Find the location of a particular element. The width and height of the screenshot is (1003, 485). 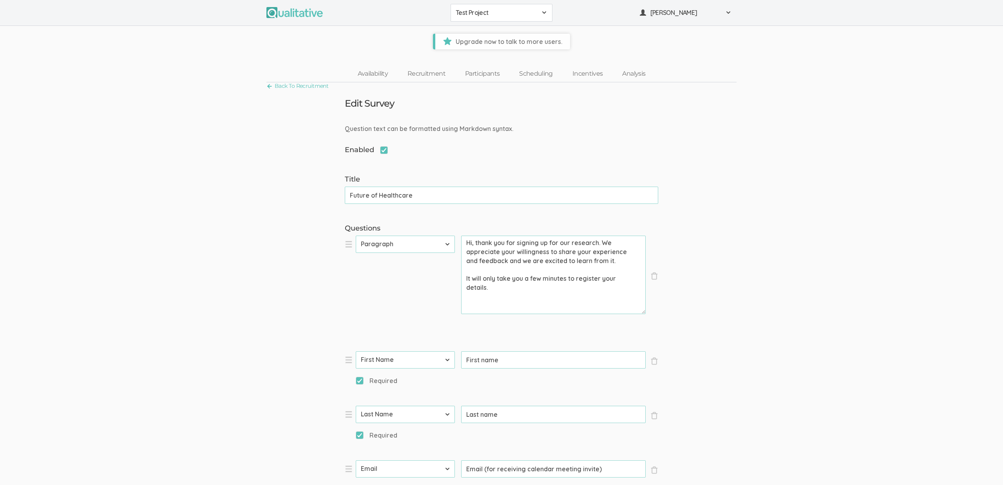

a: Availability is located at coordinates (373, 74).